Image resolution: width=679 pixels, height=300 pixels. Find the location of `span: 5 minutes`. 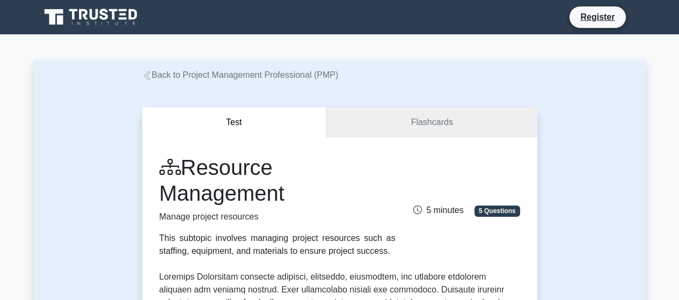

span: 5 minutes is located at coordinates (438, 210).